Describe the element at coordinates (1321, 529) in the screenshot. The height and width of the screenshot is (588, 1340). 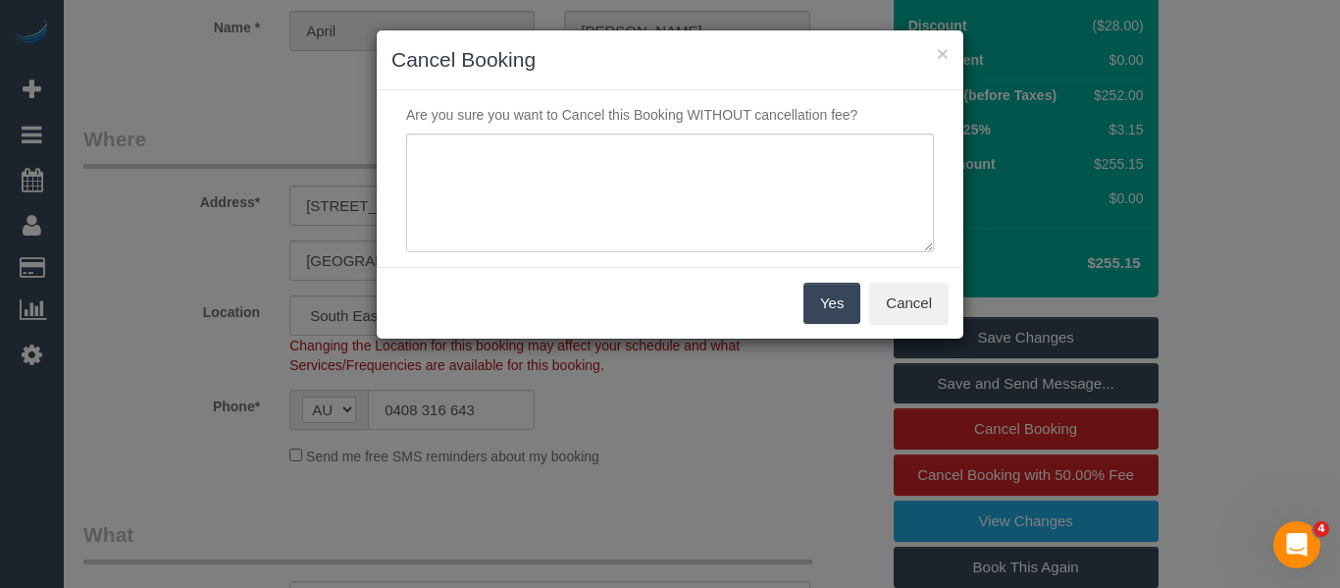
I see `span: 4` at that location.